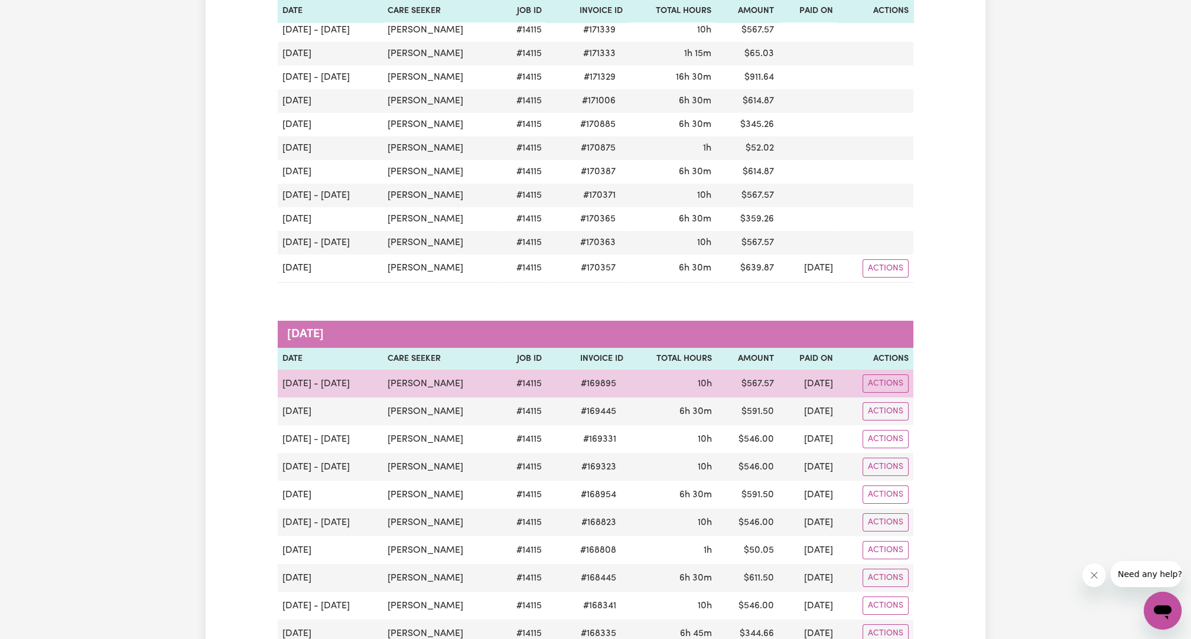 The height and width of the screenshot is (639, 1191). Describe the element at coordinates (599, 467) in the screenshot. I see `span: # 169323` at that location.